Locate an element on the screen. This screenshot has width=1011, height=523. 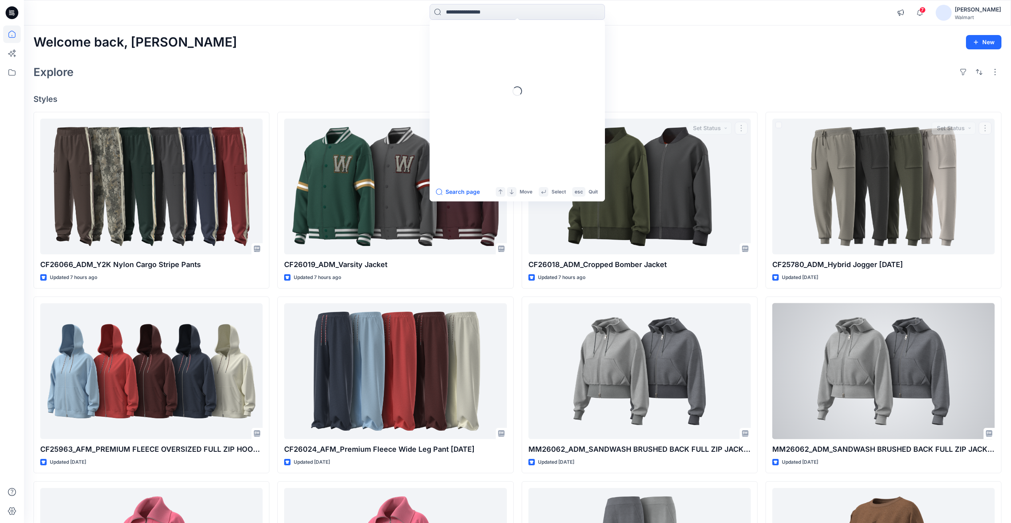
p: CF25963_AFM_PREMIUM FLEECE OVERSIZED FULL ZIP HOODIE is located at coordinates (151, 450).